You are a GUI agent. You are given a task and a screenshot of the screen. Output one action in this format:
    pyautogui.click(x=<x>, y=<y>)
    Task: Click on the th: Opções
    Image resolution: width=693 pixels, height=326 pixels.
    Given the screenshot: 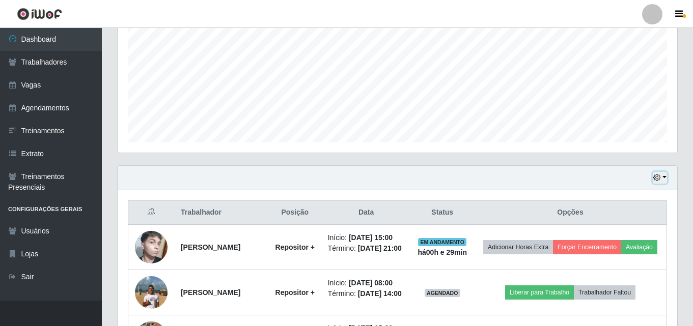 What is the action you would take?
    pyautogui.click(x=570, y=213)
    